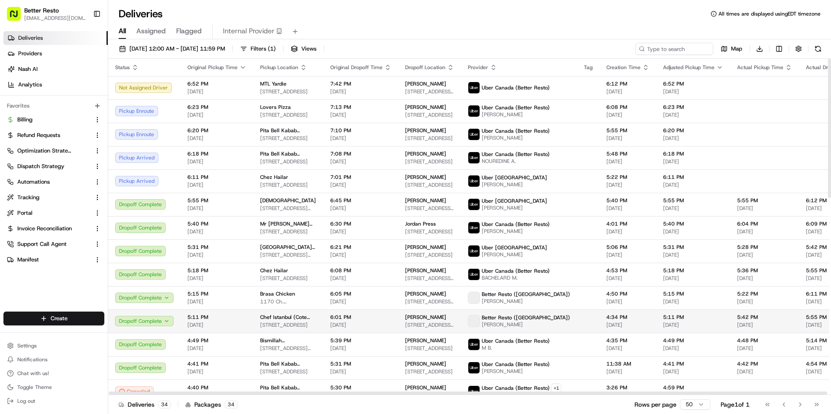 This screenshot has height=414, width=831. What do you see at coordinates (360, 131) in the screenshot?
I see `span: 7:10 PM` at bounding box center [360, 131].